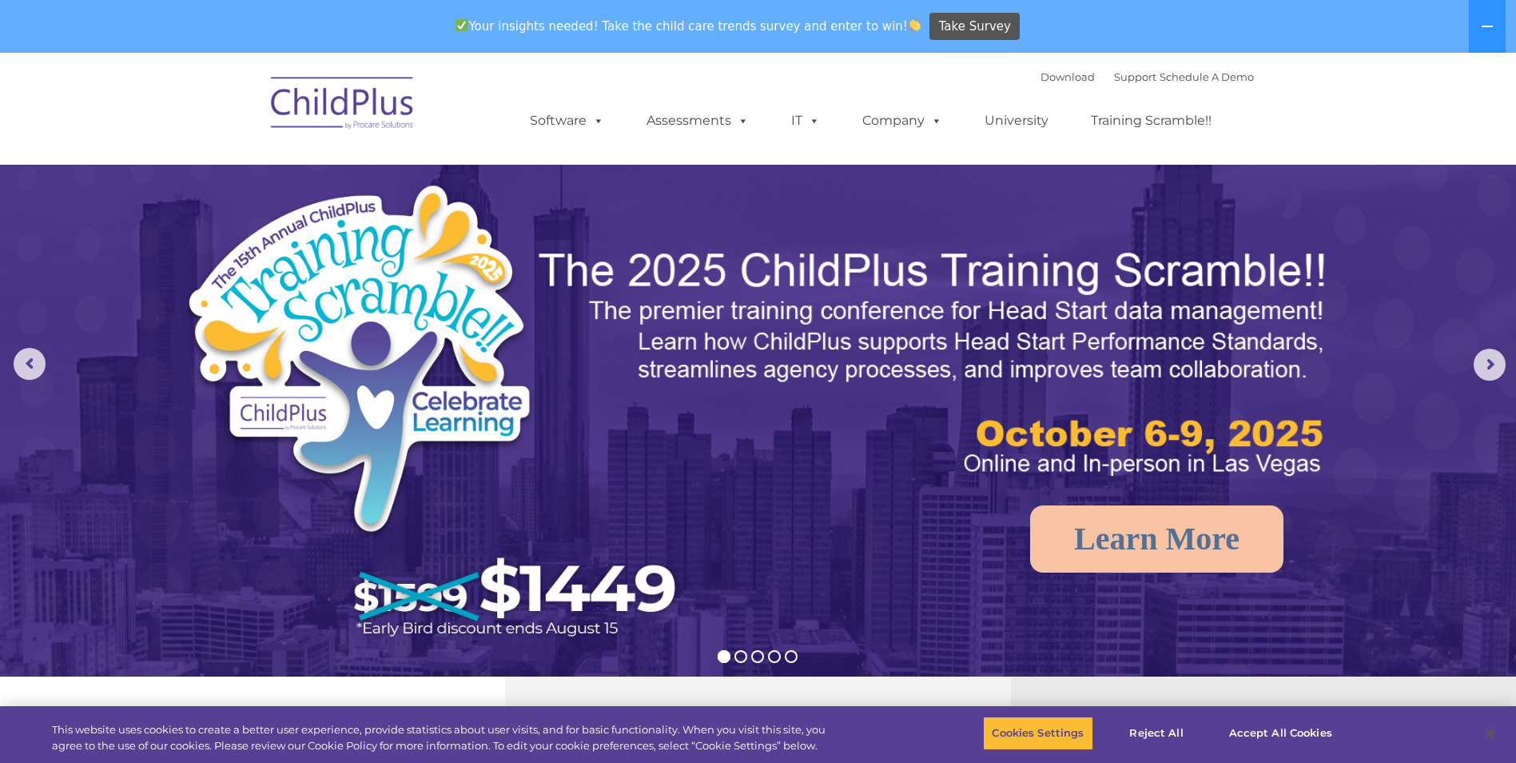  Describe the element at coordinates (1207, 77) in the screenshot. I see `a: Schedule A Demo` at that location.